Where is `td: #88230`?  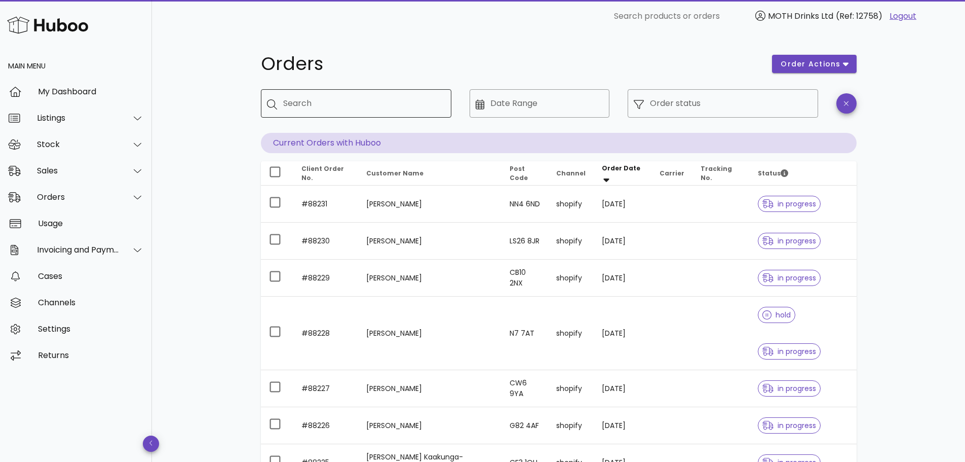
td: #88230 is located at coordinates (326, 241).